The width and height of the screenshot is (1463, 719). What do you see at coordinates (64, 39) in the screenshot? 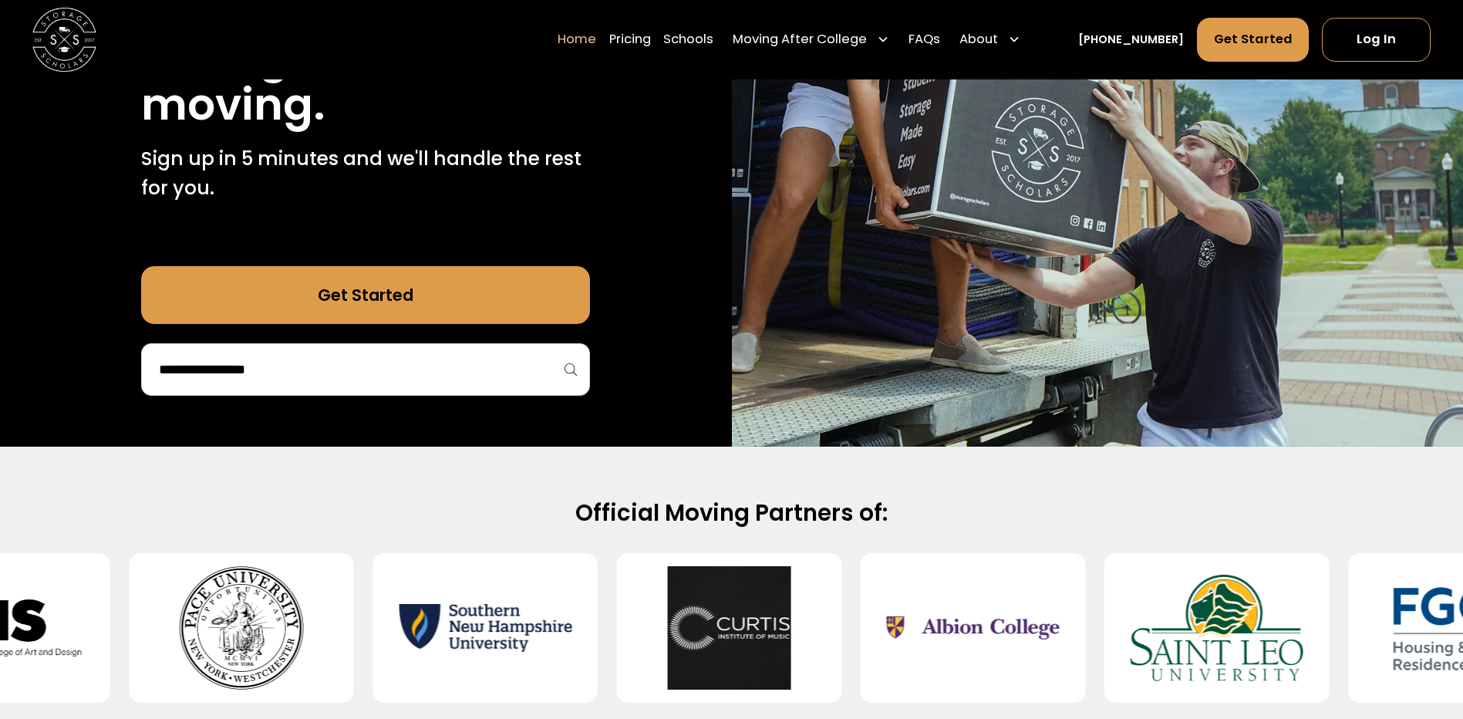
I see `a: home` at bounding box center [64, 39].